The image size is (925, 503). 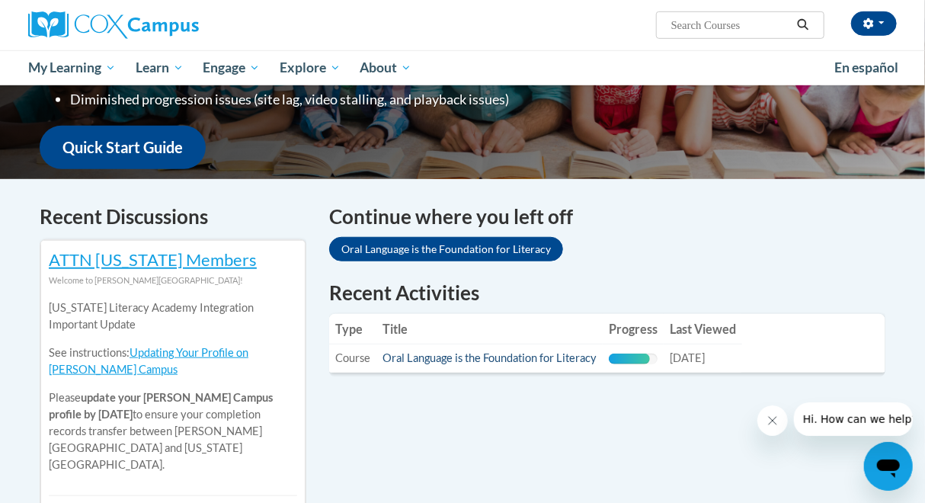 What do you see at coordinates (72, 68) in the screenshot?
I see `span: My Learning` at bounding box center [72, 68].